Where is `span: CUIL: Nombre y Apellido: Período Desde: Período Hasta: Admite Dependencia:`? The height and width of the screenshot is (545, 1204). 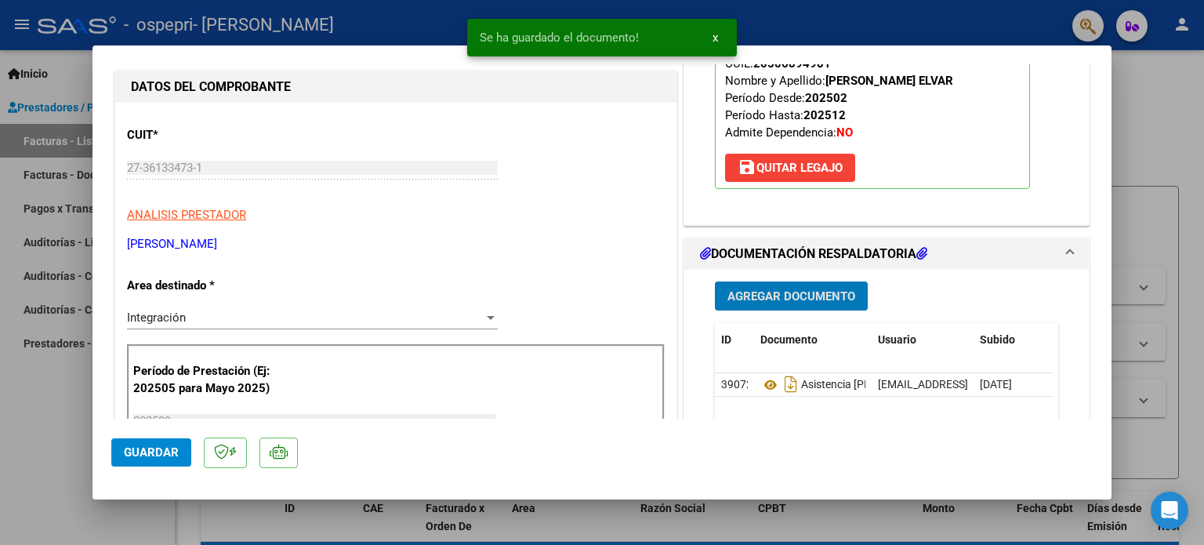
span: CUIL: Nombre y Apellido: Período Desde: Período Hasta: Admite Dependencia: is located at coordinates (839, 98).